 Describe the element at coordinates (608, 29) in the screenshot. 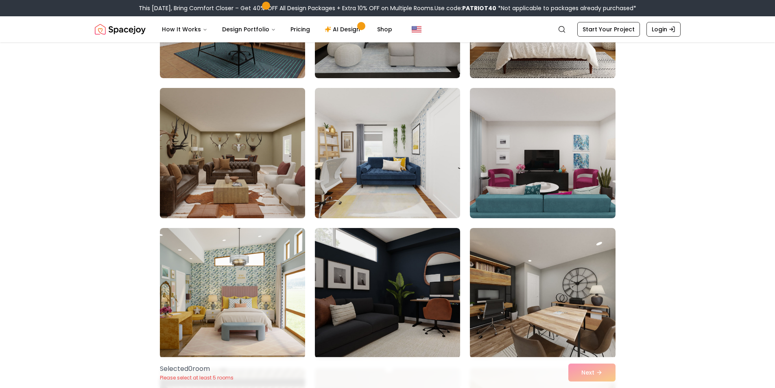

I see `a: Start Your Project` at that location.